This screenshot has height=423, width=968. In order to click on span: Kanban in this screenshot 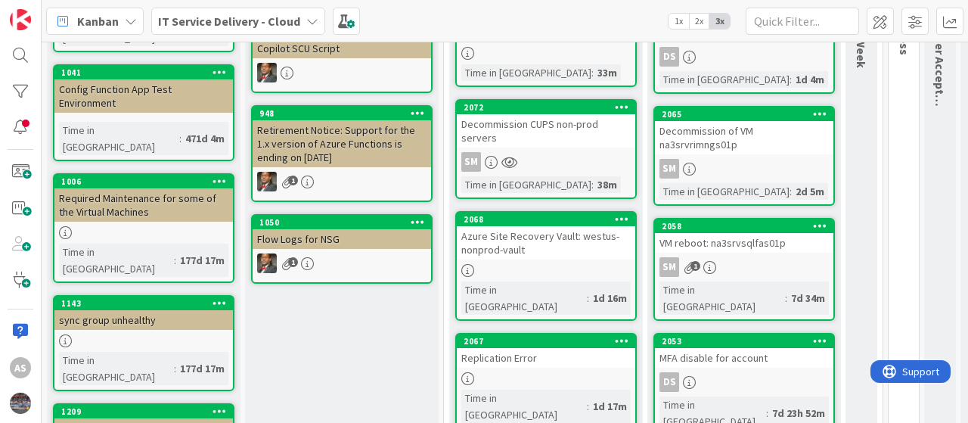, I will do `click(98, 21)`.